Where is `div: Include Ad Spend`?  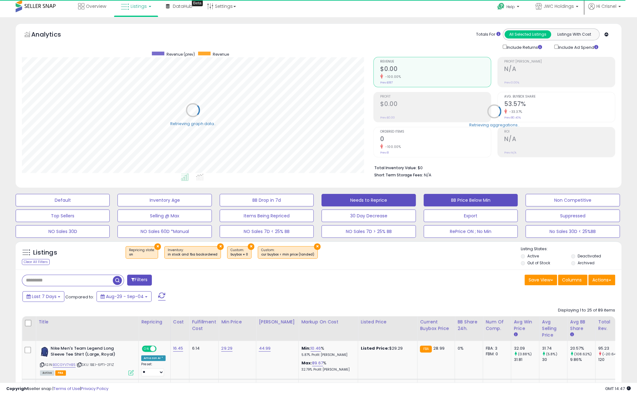 div: Include Ad Spend is located at coordinates (579, 47).